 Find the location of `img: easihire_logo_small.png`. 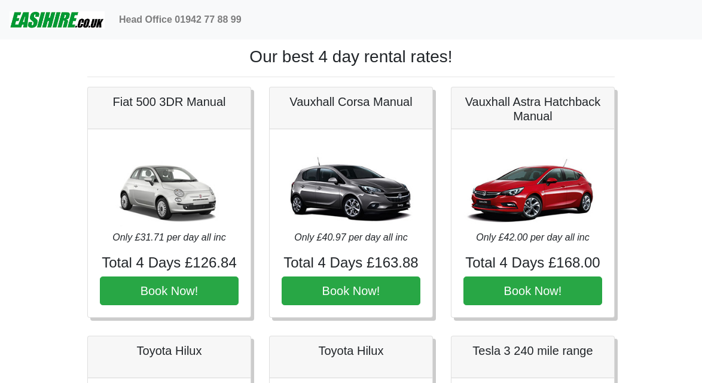

img: easihire_logo_small.png is located at coordinates (57, 20).